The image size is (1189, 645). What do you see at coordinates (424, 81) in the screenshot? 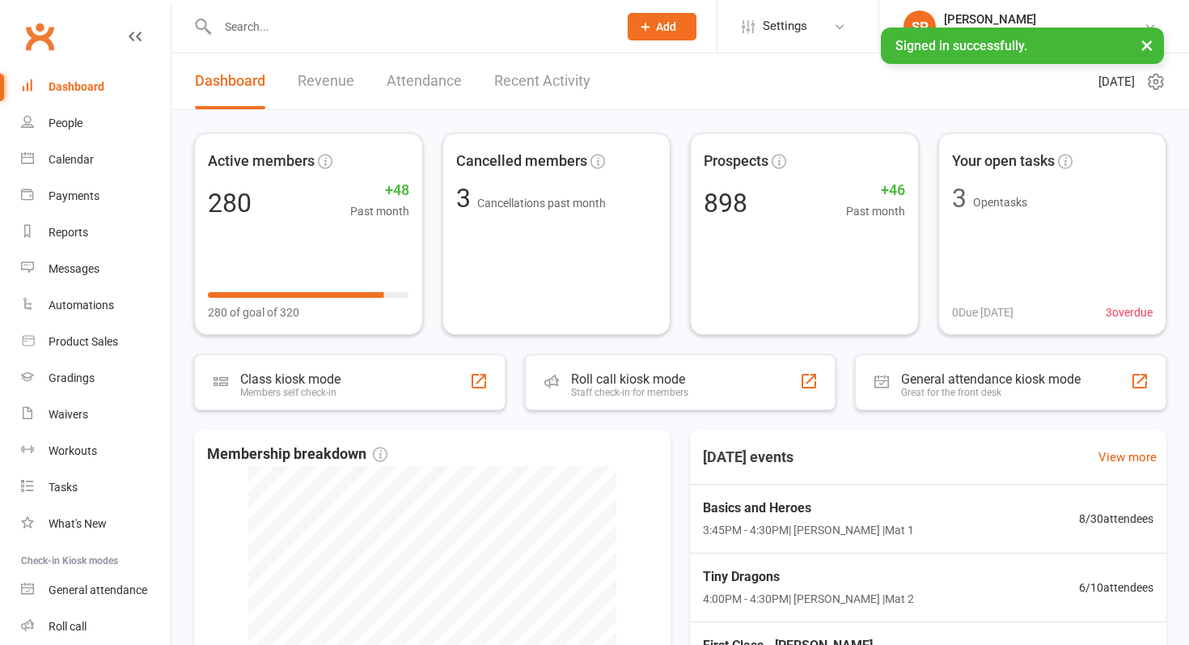
I see `a: Attendance` at bounding box center [424, 81].